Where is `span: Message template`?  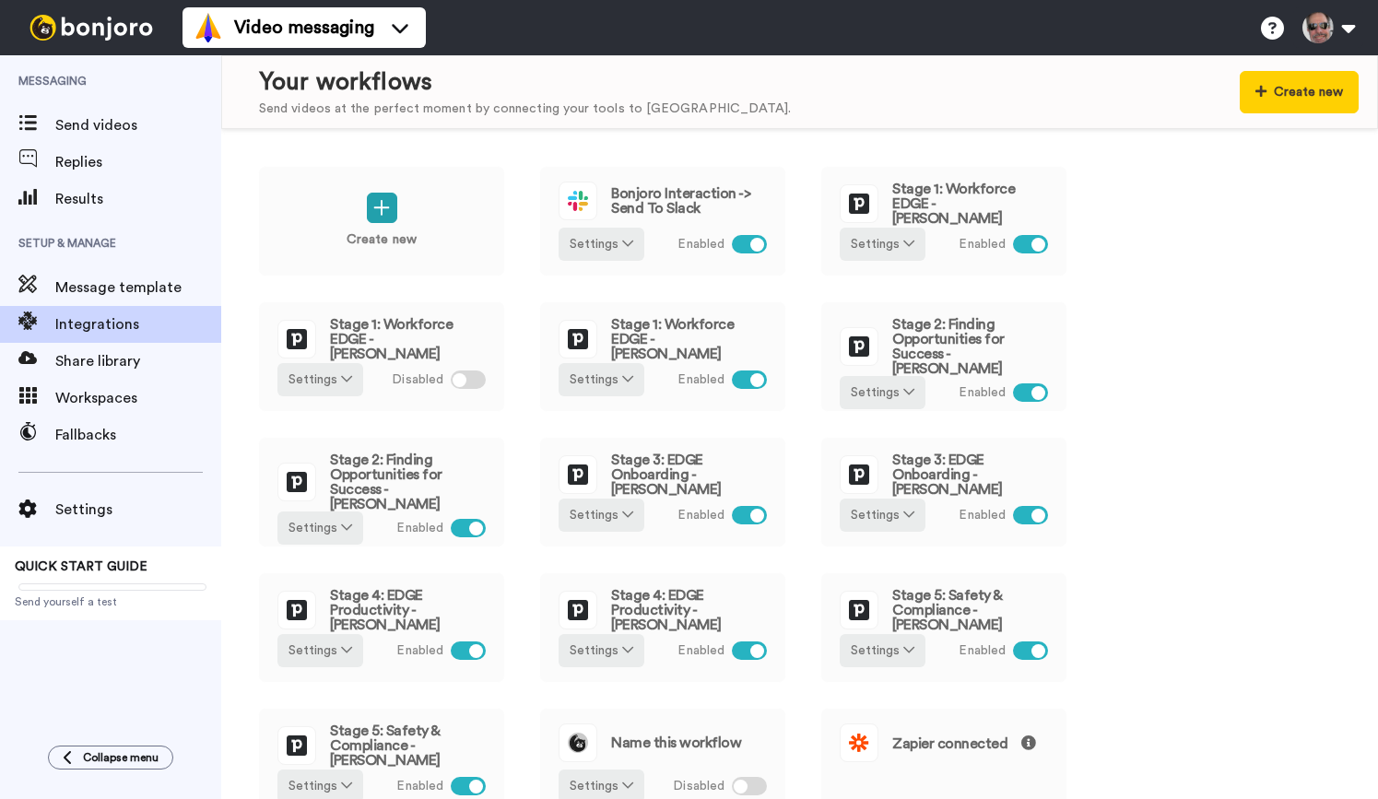 span: Message template is located at coordinates (138, 288).